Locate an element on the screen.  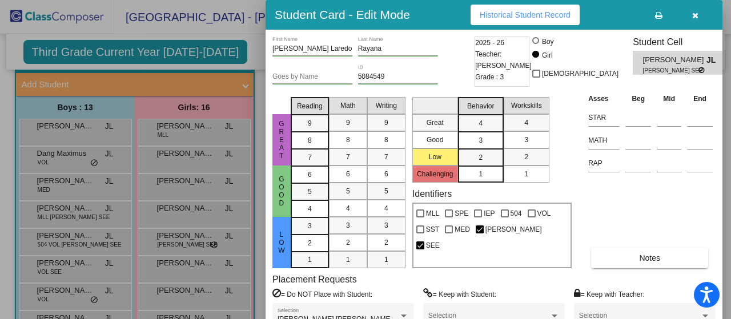
span: SST is located at coordinates (432, 230).